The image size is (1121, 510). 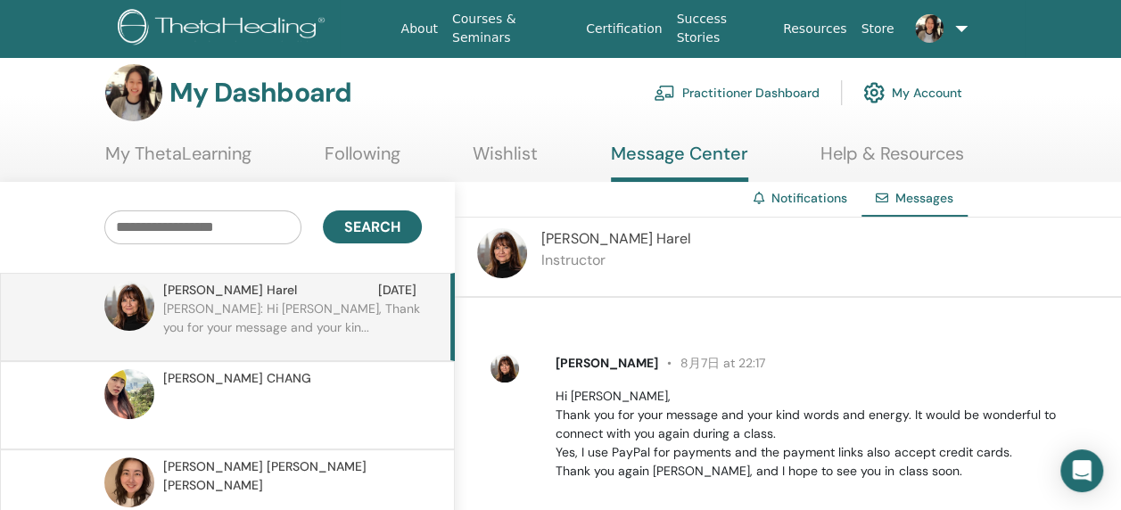 What do you see at coordinates (912, 93) in the screenshot?
I see `a: My Account` at bounding box center [912, 93].